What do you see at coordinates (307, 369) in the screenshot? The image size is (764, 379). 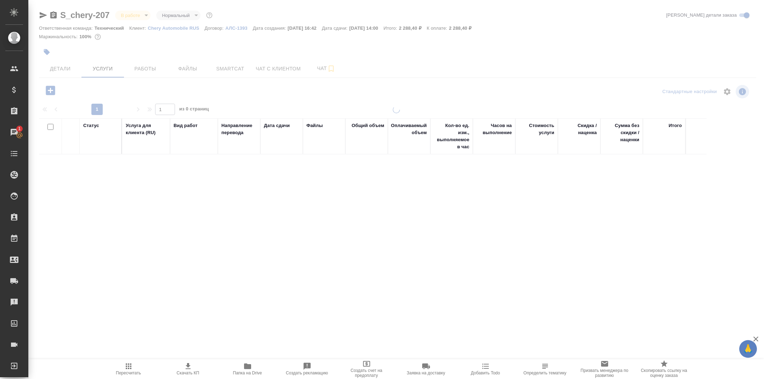 I see `button: Создать рекламацию` at bounding box center [307, 369].